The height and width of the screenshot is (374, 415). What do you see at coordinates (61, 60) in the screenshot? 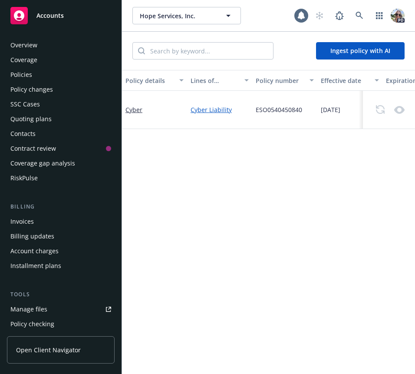
I see `a: Coverage` at bounding box center [61, 60].